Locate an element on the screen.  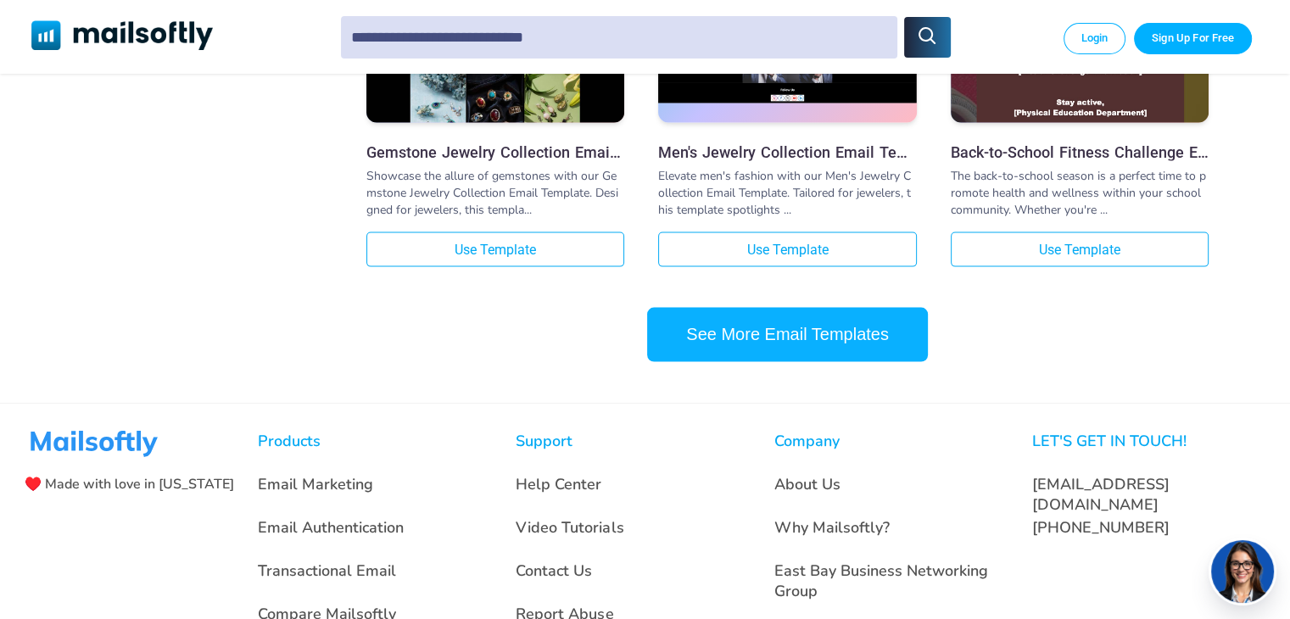
img: agent is located at coordinates (1243, 572).